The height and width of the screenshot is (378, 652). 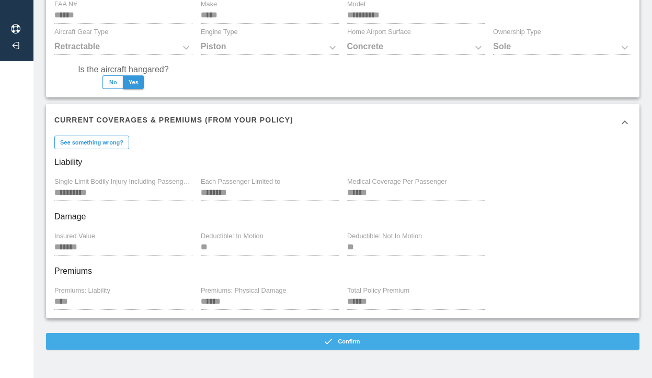 I want to click on label: Total Policy Premium, so click(x=378, y=290).